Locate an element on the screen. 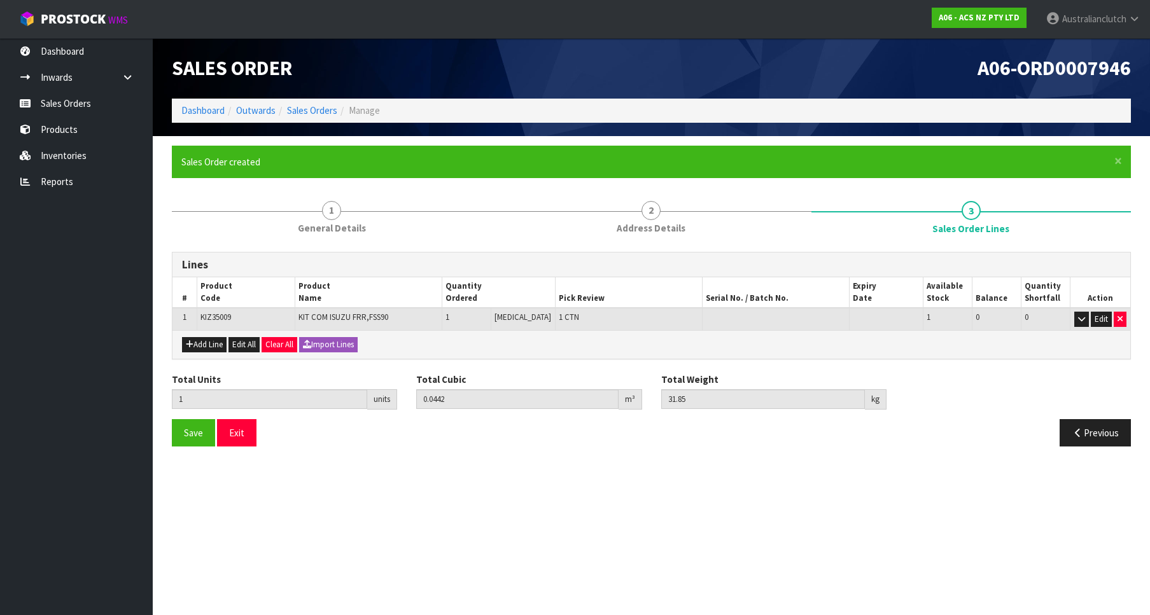 Image resolution: width=1150 pixels, height=615 pixels. button: Edit All is located at coordinates (244, 345).